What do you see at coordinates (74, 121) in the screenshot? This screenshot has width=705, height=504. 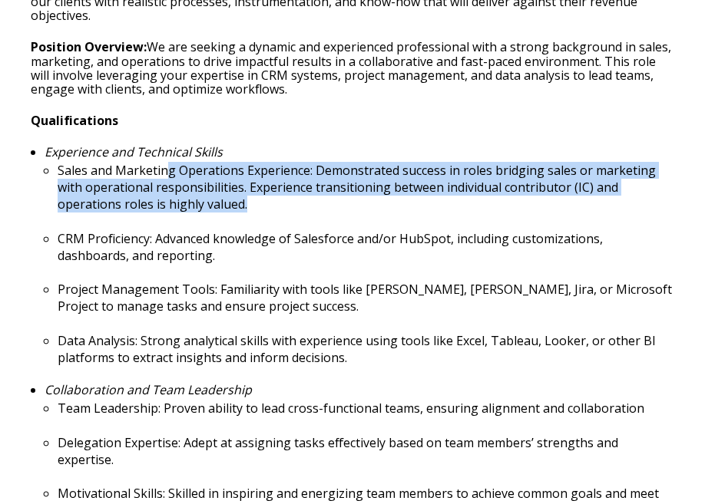 I see `strong: Qualifications` at bounding box center [74, 121].